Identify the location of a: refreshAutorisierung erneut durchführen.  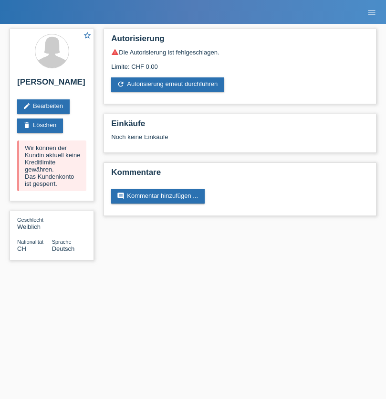
(168, 85).